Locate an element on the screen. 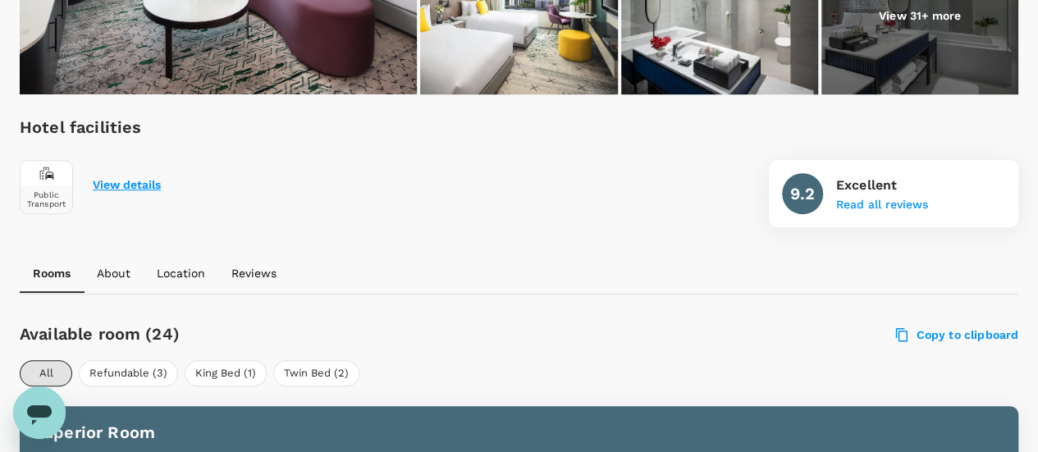  p: Location is located at coordinates (180, 273).